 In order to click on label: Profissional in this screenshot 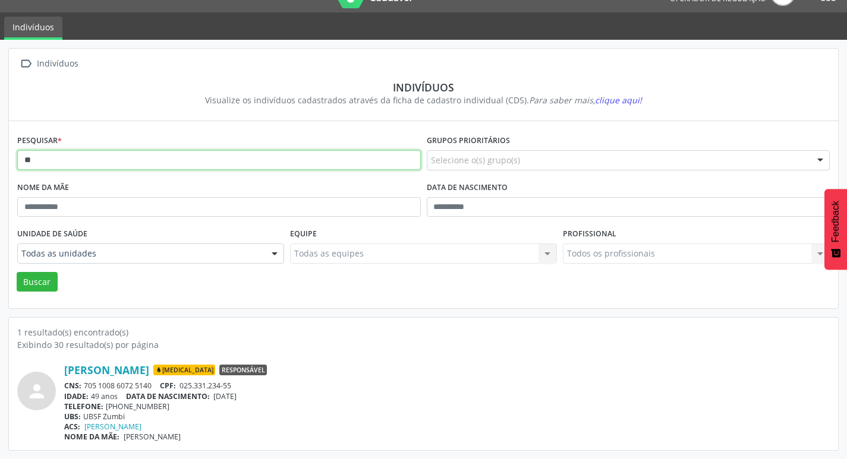, I will do `click(589, 234)`.